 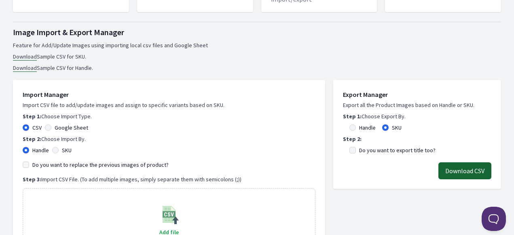 I want to click on label: Do you want to export title too?, so click(x=397, y=150).